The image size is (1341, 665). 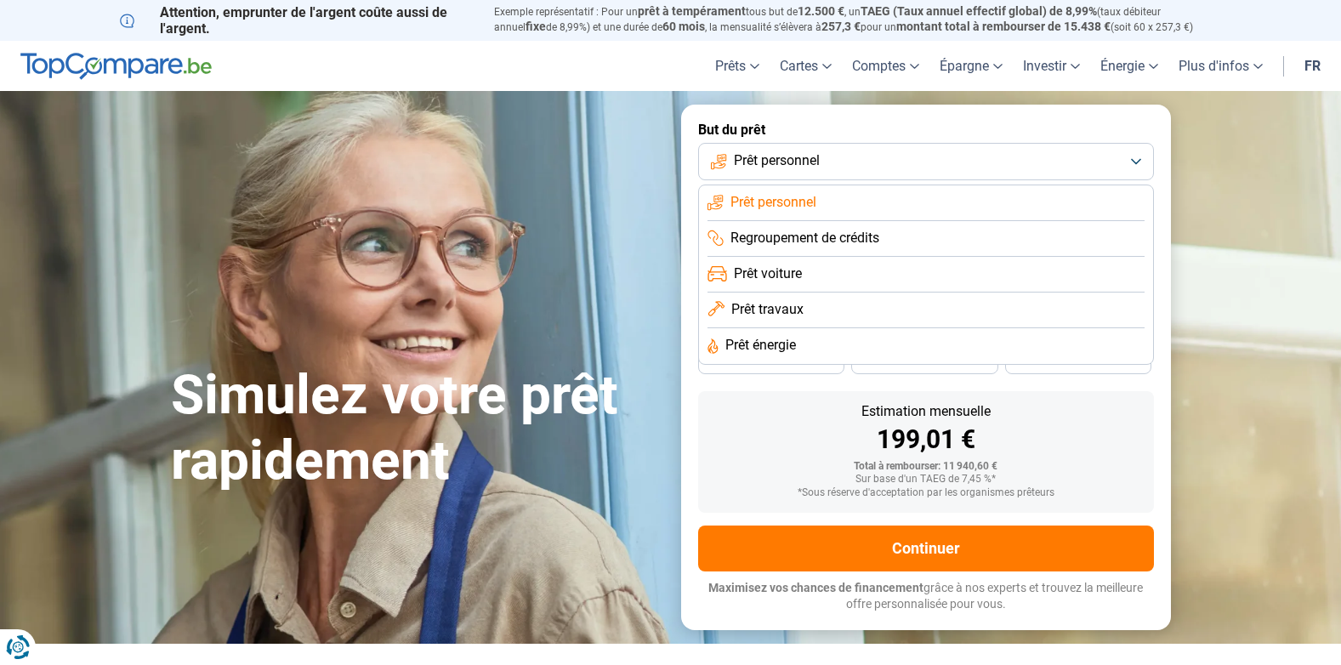 What do you see at coordinates (805, 65) in the screenshot?
I see `a: Cartes` at bounding box center [805, 65].